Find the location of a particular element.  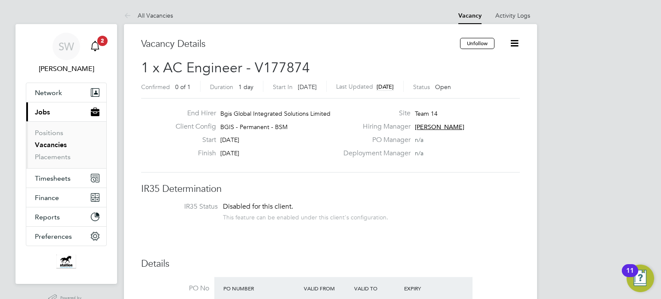

h3: Vacancy Details is located at coordinates (300, 44).